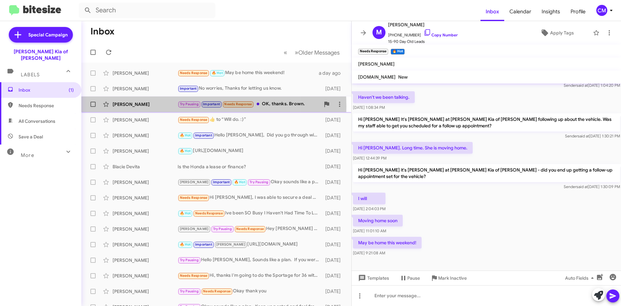  I want to click on div: No worries, Thanks for letting us know., so click(250, 88).